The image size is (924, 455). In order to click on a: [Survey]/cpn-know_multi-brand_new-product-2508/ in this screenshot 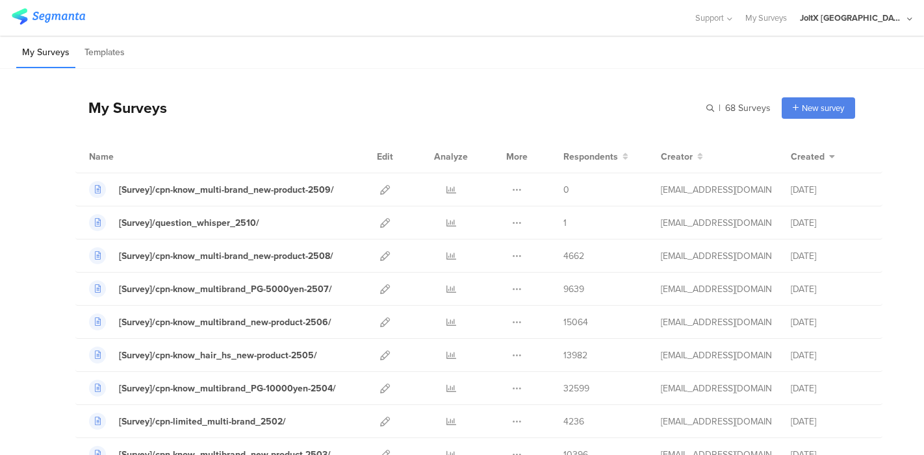, I will do `click(211, 256)`.